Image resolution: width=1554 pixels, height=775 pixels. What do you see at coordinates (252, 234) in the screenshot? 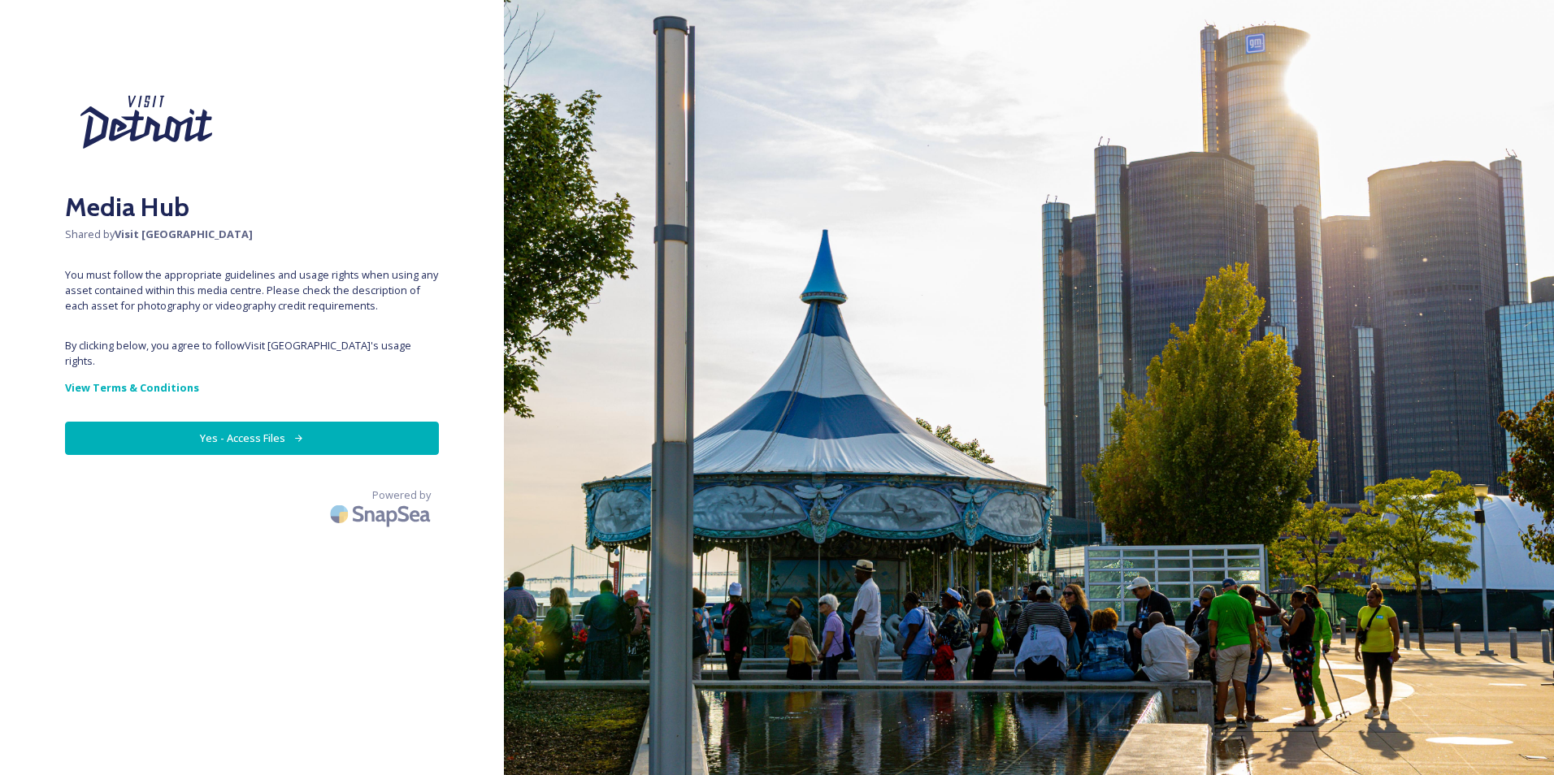
I see `span: Shared by` at bounding box center [252, 234].